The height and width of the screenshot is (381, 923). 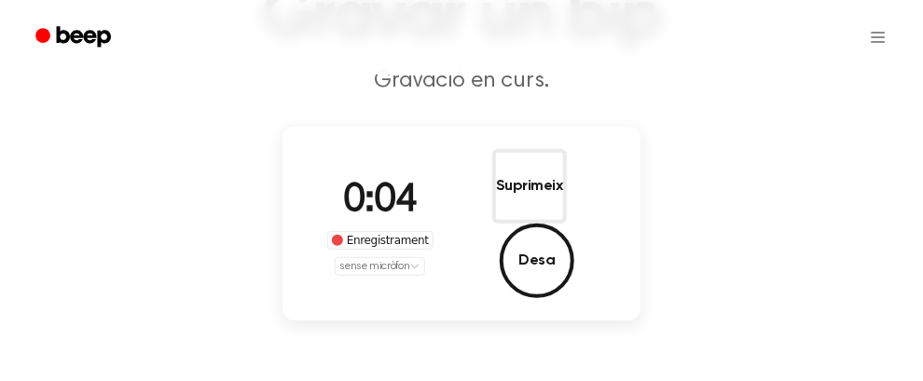 What do you see at coordinates (461, 81) in the screenshot?
I see `font: Gravació en curs.` at bounding box center [461, 81].